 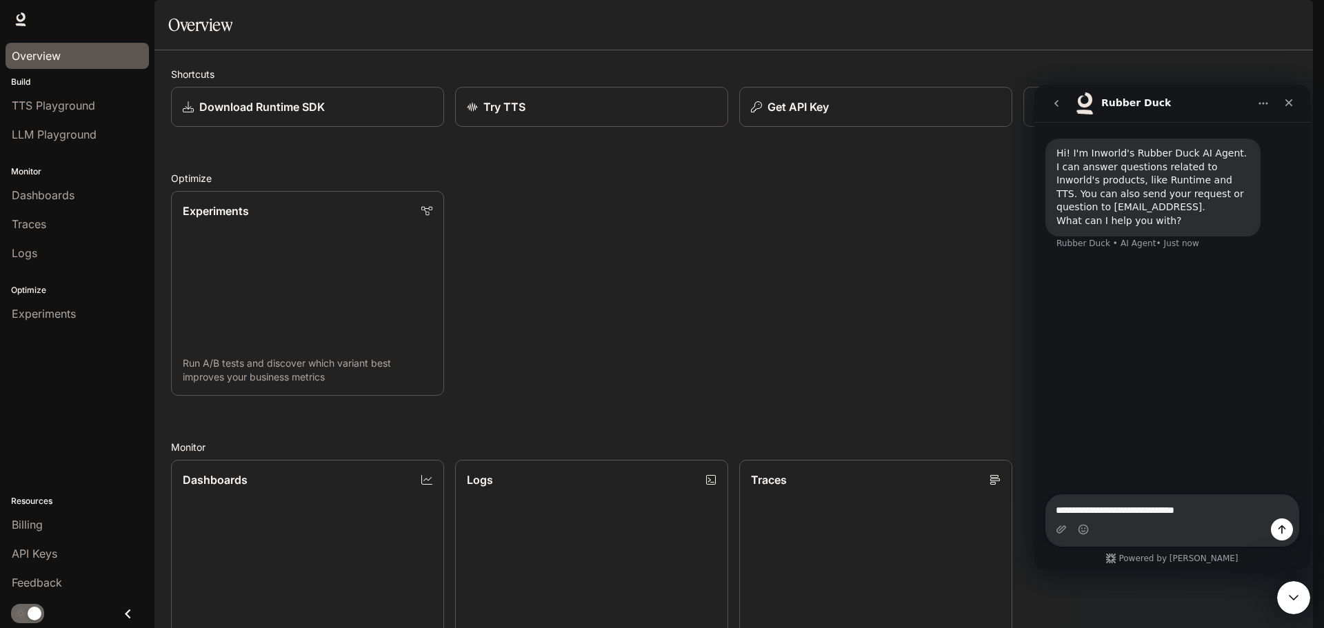 I want to click on p: Dashboards, so click(x=215, y=480).